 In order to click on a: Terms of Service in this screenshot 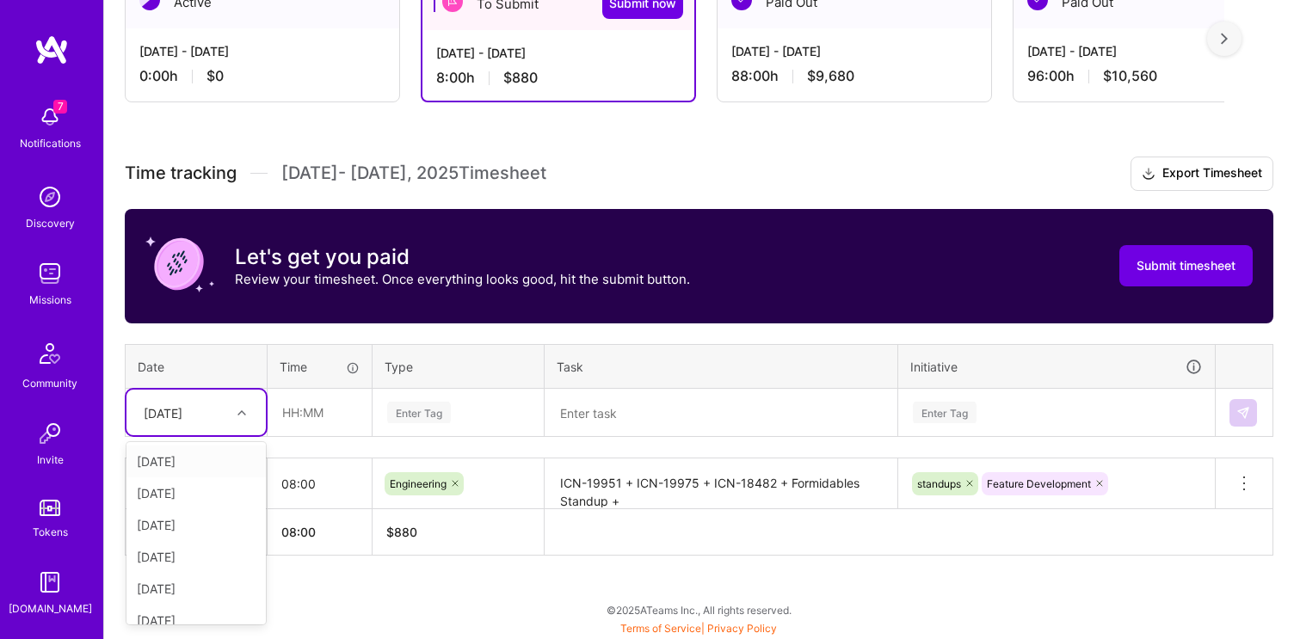, I will do `click(661, 628)`.